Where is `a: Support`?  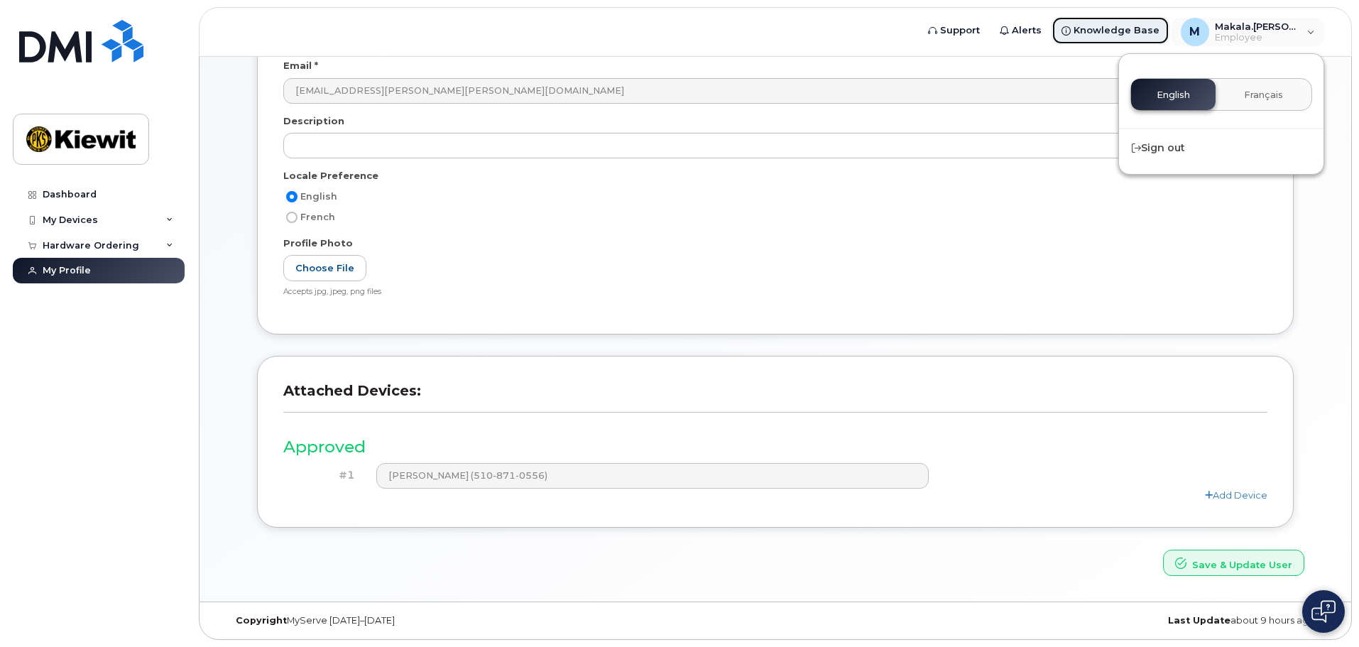
a: Support is located at coordinates (954, 31).